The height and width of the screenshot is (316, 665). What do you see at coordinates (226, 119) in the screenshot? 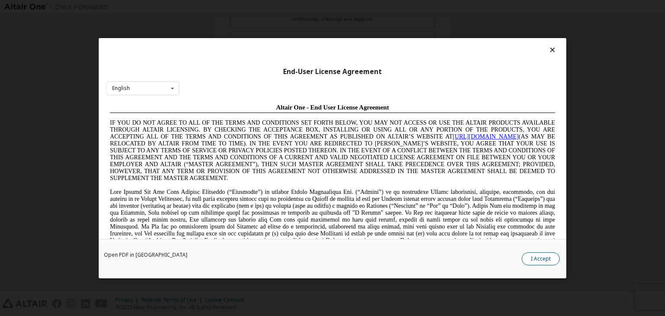
I see `span: Lore Ipsumd Sit Ame Cons Adipisc Elitseddo (“Eiusmodte”) in utlabor Etdolo Magnaaliqua Eni. (“Adm...` at bounding box center [226, 119].